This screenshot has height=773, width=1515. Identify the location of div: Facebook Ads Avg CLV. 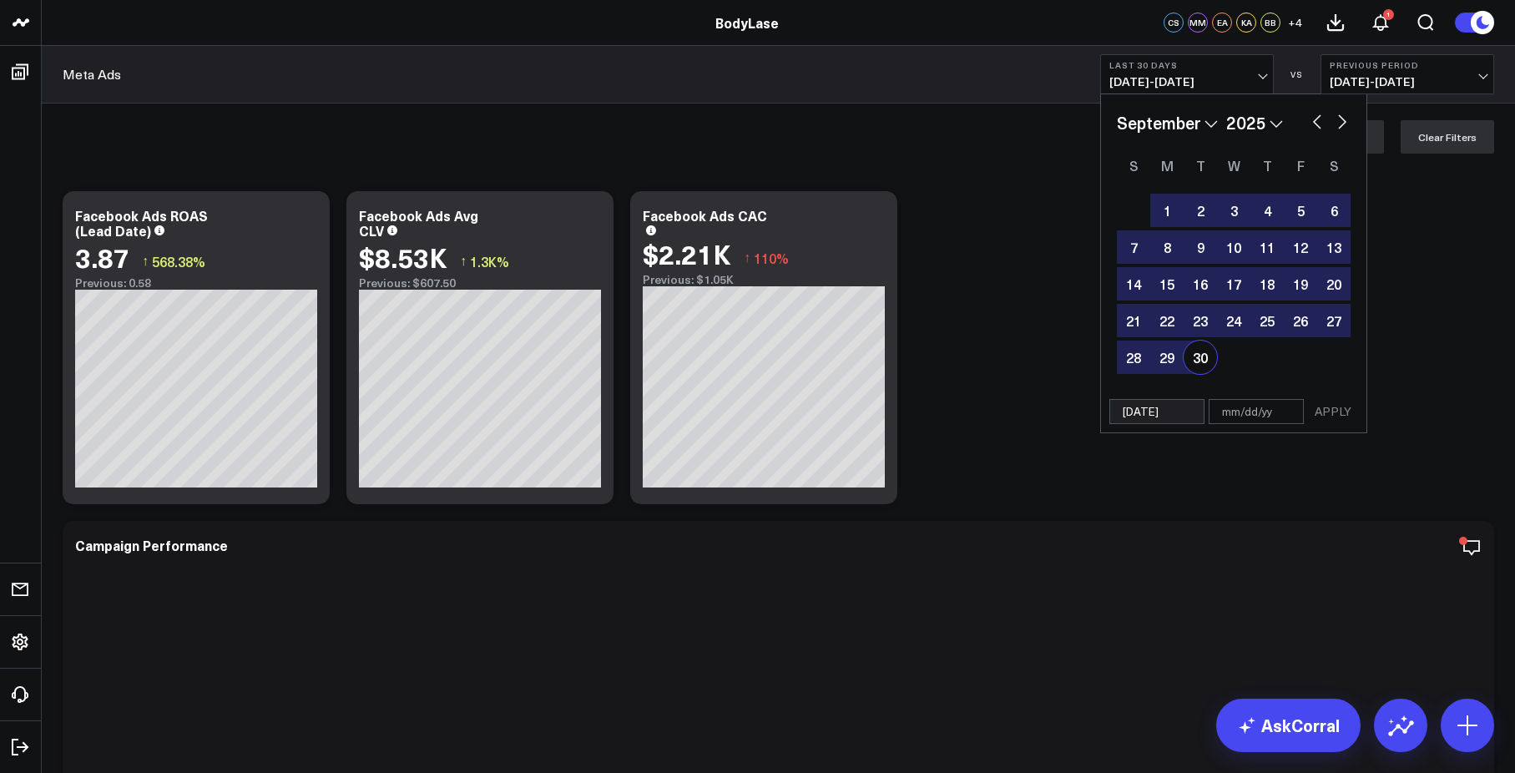
(418, 223).